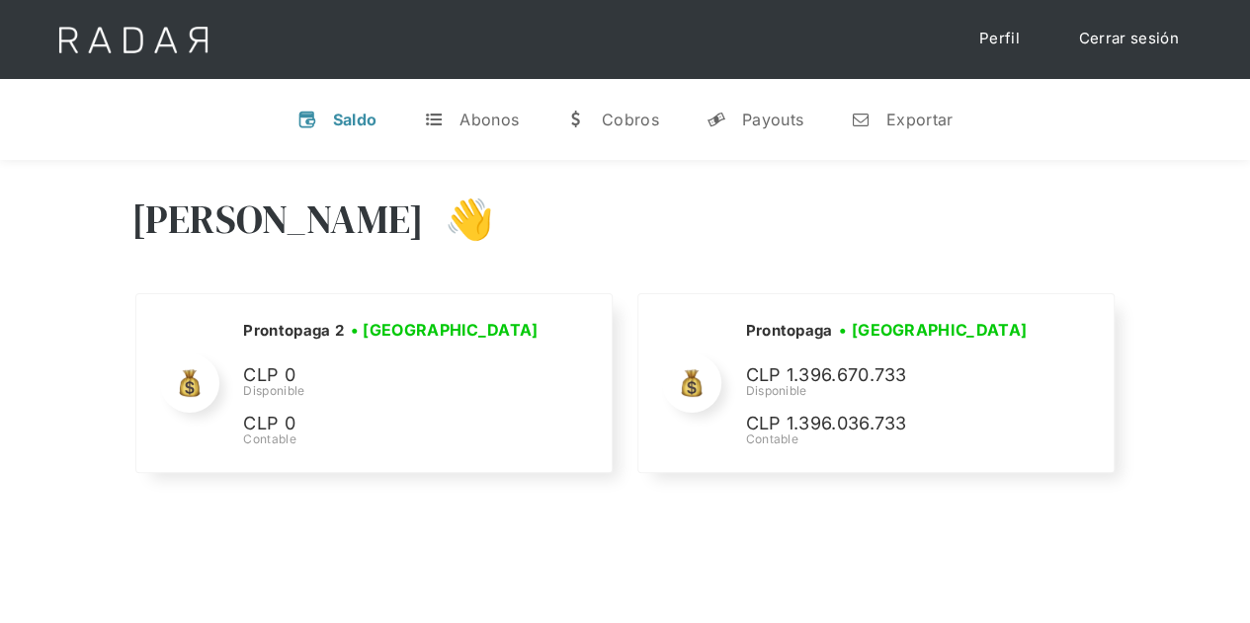 The height and width of the screenshot is (623, 1250). I want to click on div: Saldo, so click(355, 120).